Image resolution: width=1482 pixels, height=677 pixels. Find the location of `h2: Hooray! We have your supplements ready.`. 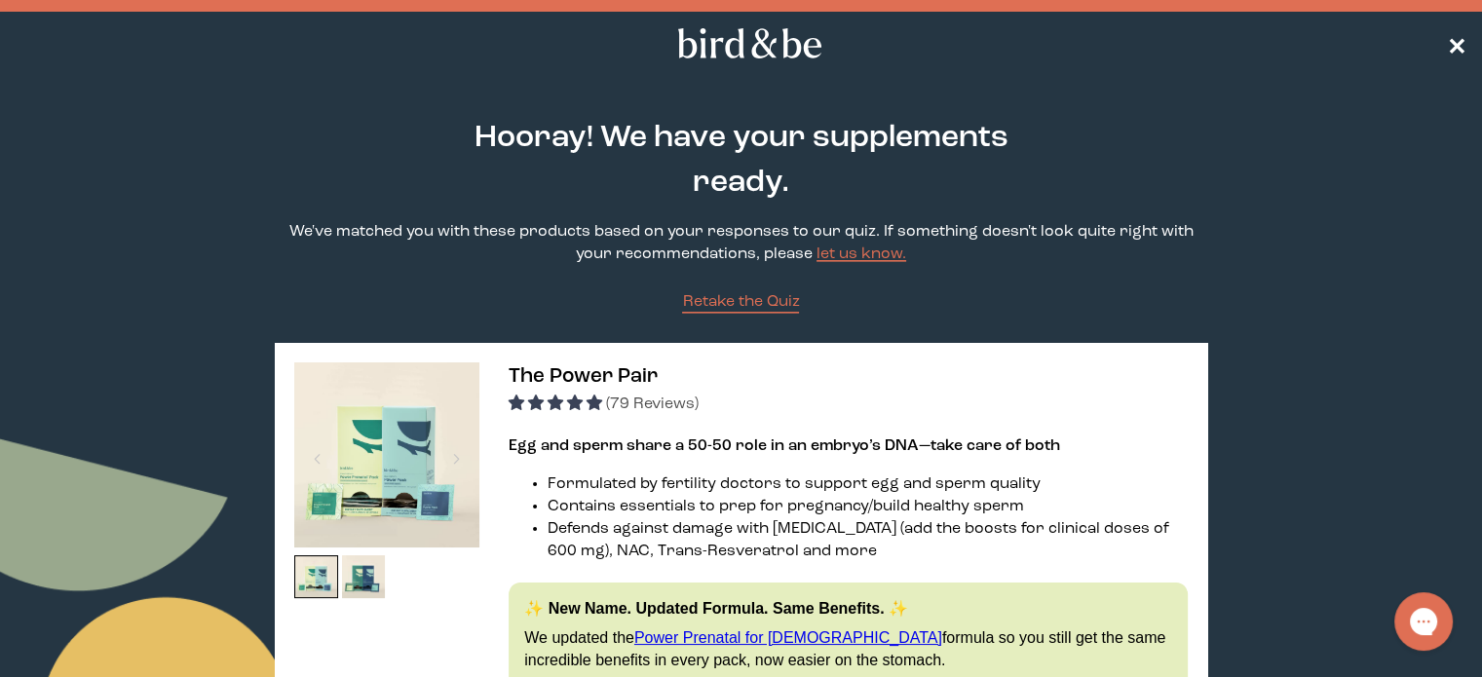

h2: Hooray! We have your supplements ready. is located at coordinates (742, 161).